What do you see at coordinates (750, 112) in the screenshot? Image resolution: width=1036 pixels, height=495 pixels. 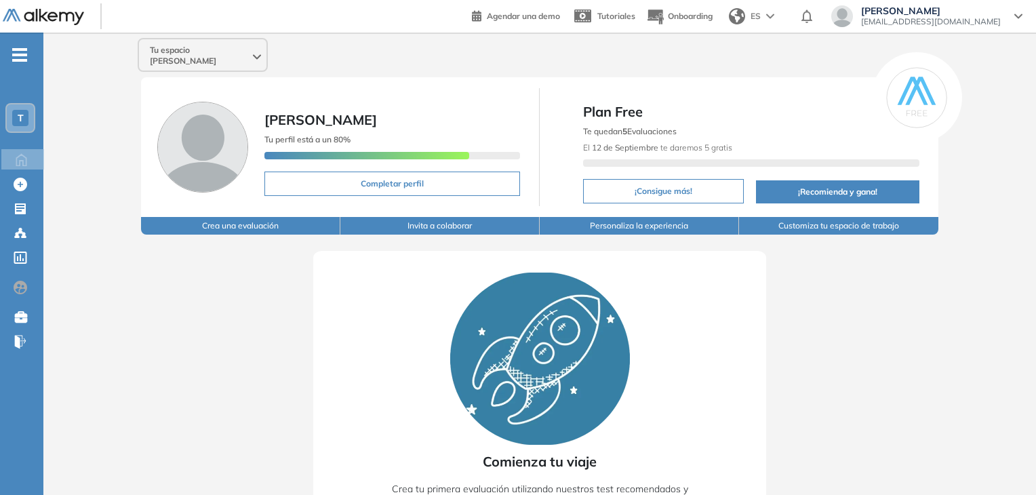 I see `span: Plan Free` at bounding box center [750, 112].